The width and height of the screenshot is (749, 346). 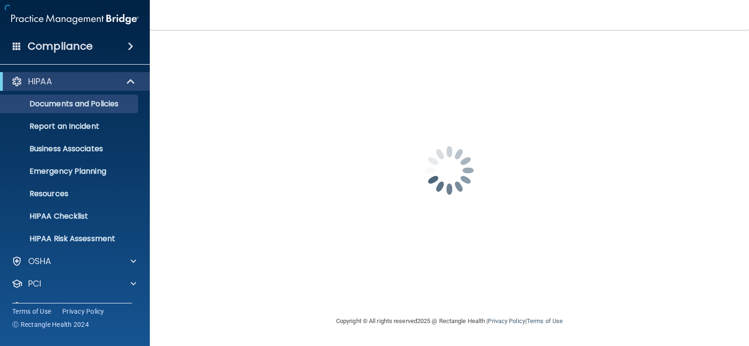 What do you see at coordinates (40, 261) in the screenshot?
I see `p: OSHA` at bounding box center [40, 261].